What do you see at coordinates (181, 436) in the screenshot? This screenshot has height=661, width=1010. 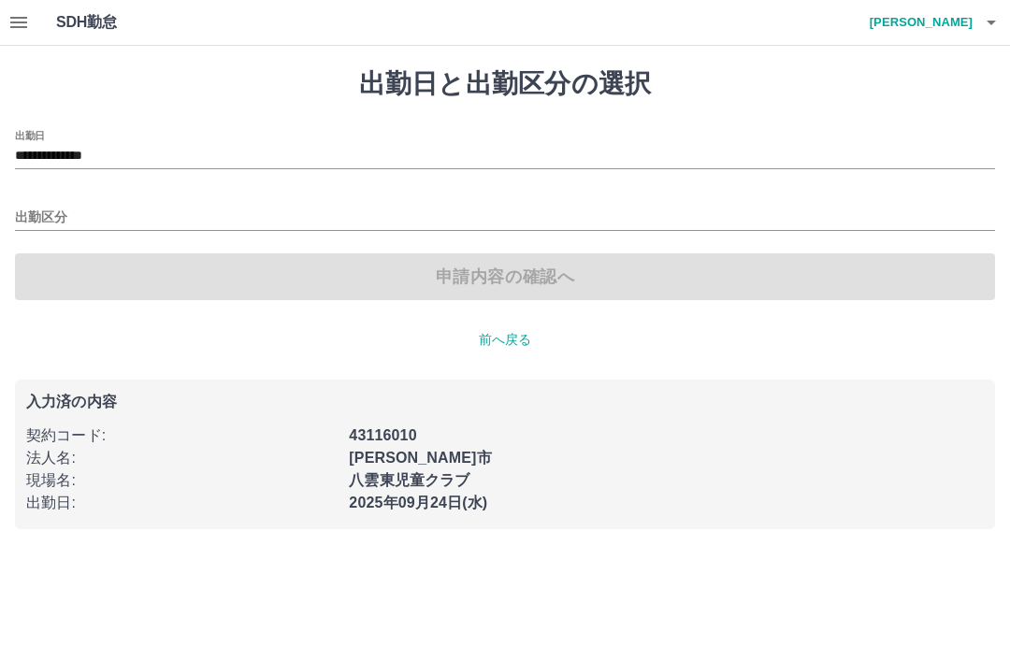 I see `p: 契約コード :` at bounding box center [181, 436].